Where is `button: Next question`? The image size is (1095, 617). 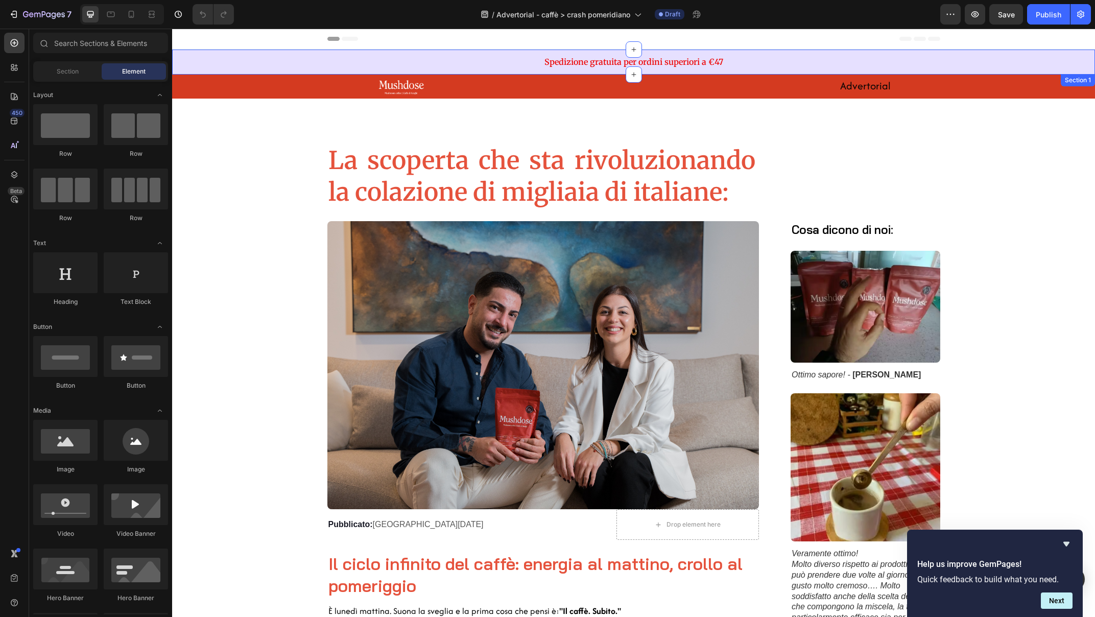 button: Next question is located at coordinates (1057, 601).